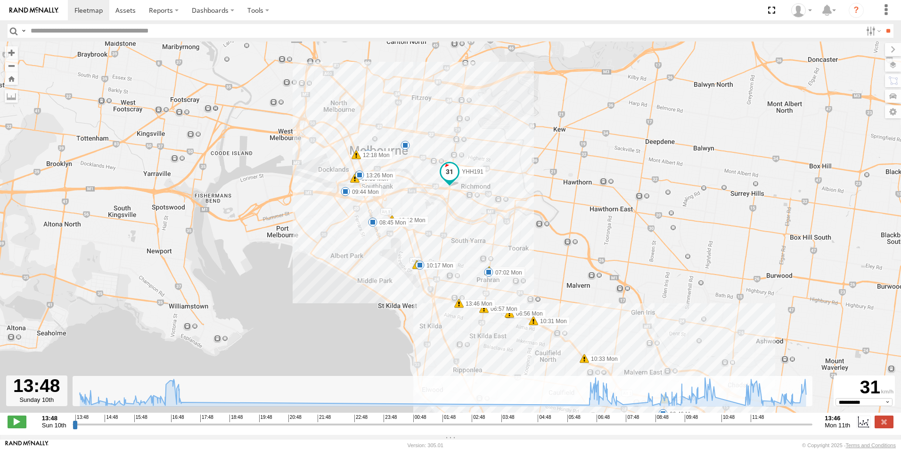 Image resolution: width=901 pixels, height=450 pixels. I want to click on span: 03:48, so click(508, 418).